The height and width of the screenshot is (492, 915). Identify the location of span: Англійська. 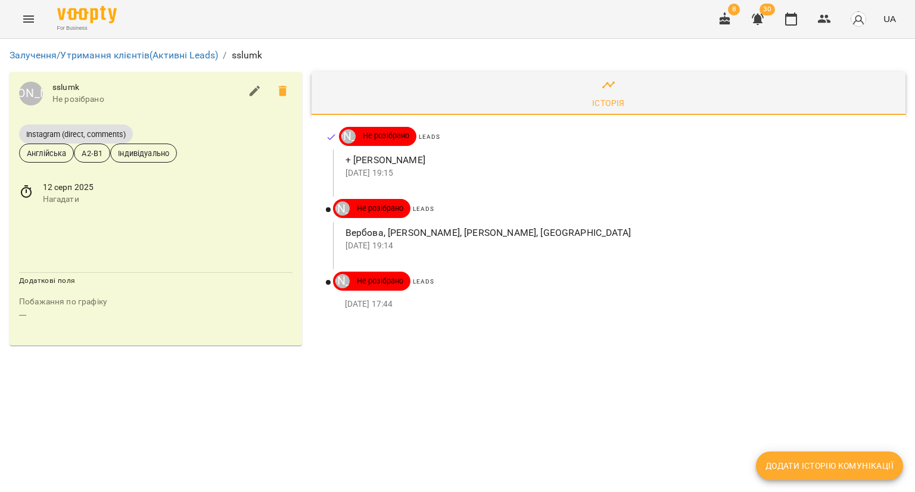
(46, 153).